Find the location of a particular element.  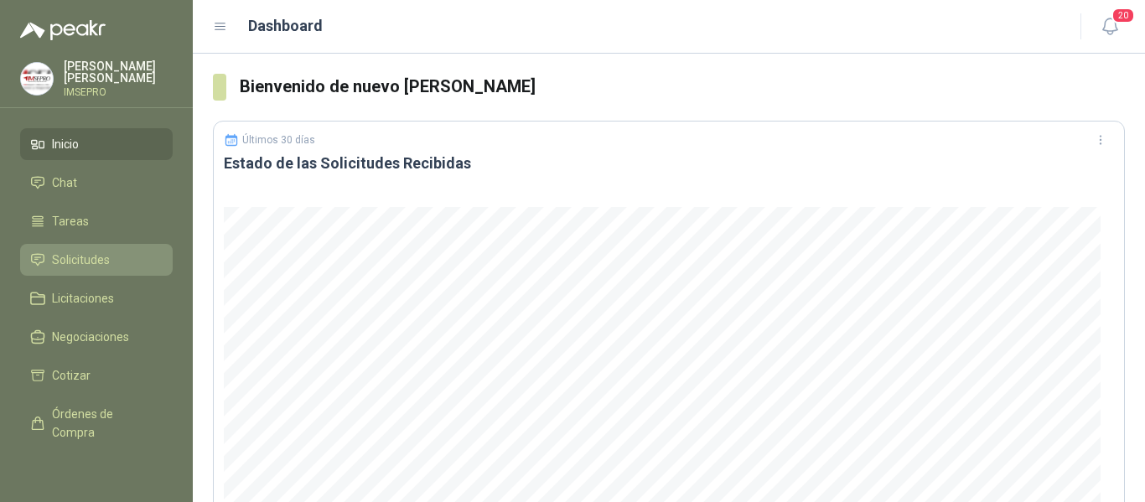

span: Licitaciones is located at coordinates (83, 298).